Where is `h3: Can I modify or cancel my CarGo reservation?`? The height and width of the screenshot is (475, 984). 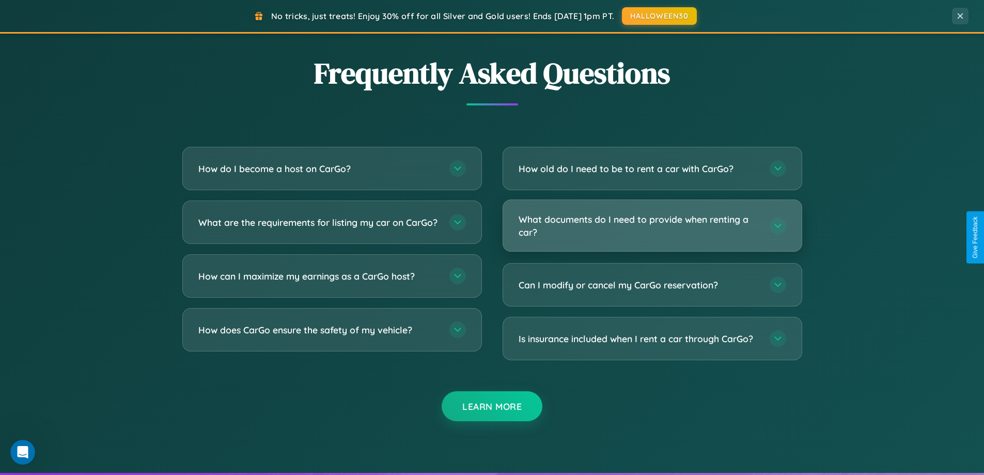 h3: Can I modify or cancel my CarGo reservation? is located at coordinates (639, 285).